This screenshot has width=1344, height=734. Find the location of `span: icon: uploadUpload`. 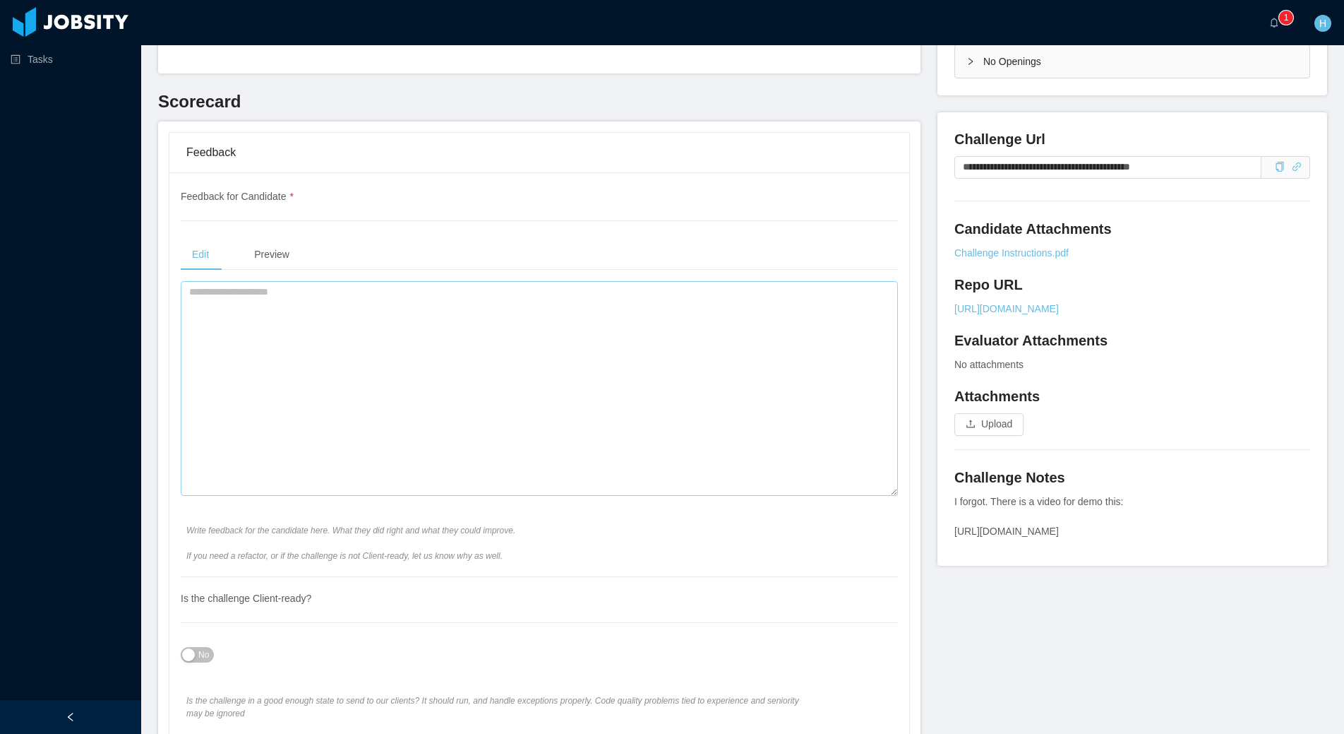

span: icon: uploadUpload is located at coordinates (989, 424).